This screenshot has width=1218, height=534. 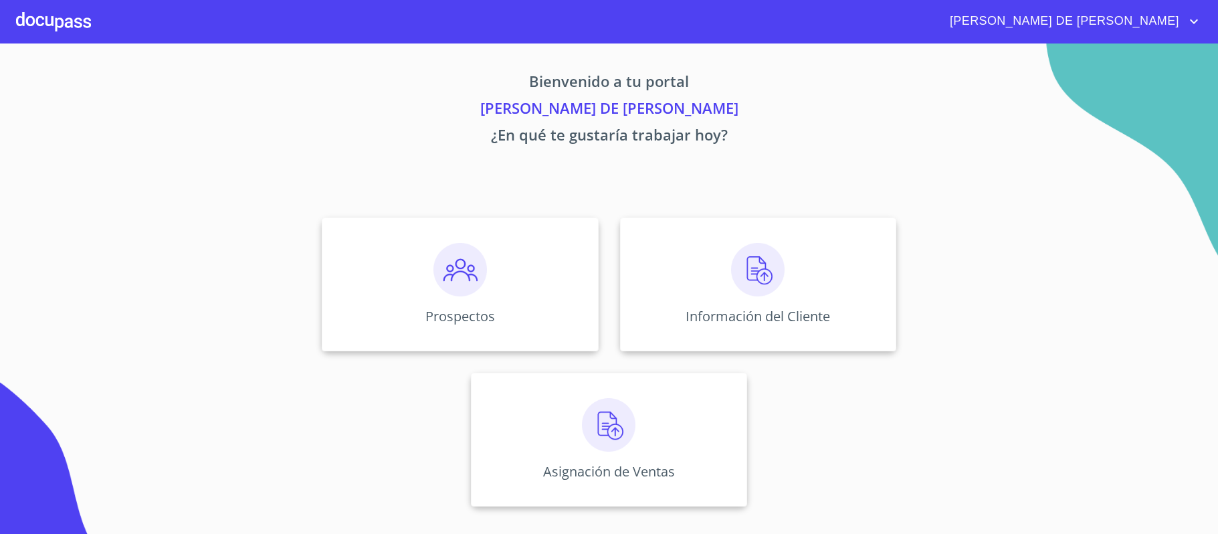 I want to click on p: ¿En qué te gustaría trabajar hoy?, so click(x=610, y=137).